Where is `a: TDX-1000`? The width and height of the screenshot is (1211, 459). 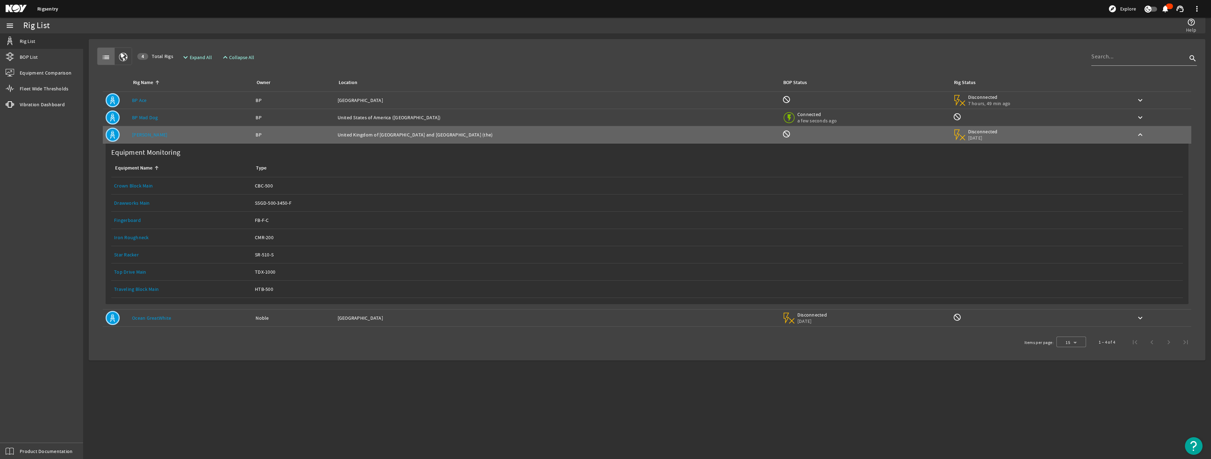
a: TDX-1000 is located at coordinates (717, 272).